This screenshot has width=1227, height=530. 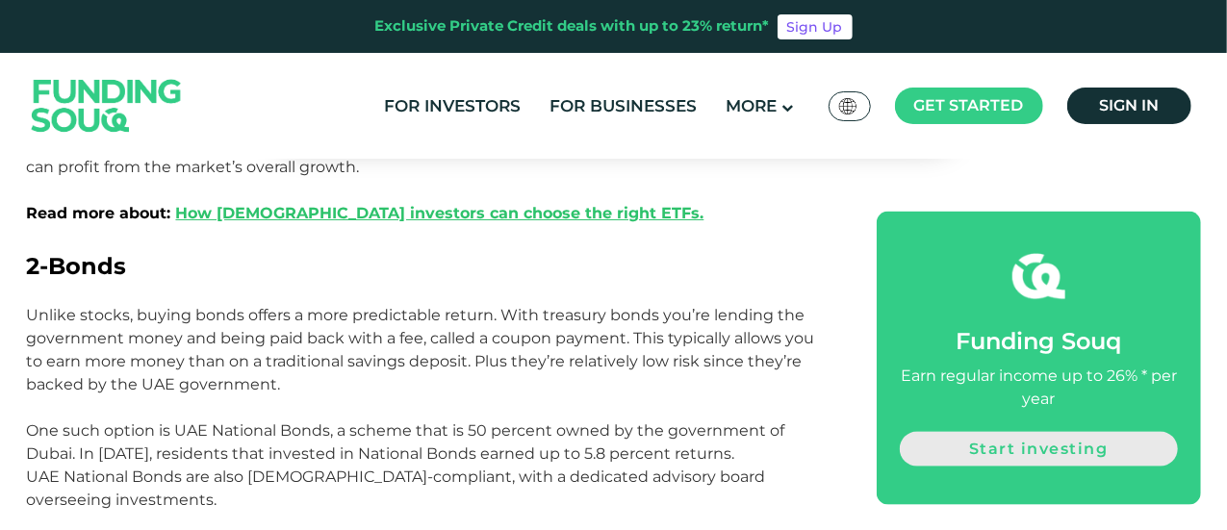 I want to click on a: Start investing, so click(x=1038, y=449).